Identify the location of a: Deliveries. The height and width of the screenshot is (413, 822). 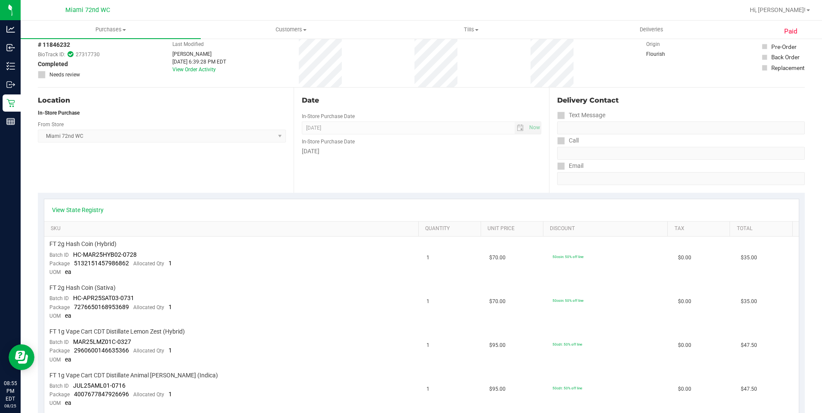
(651, 30).